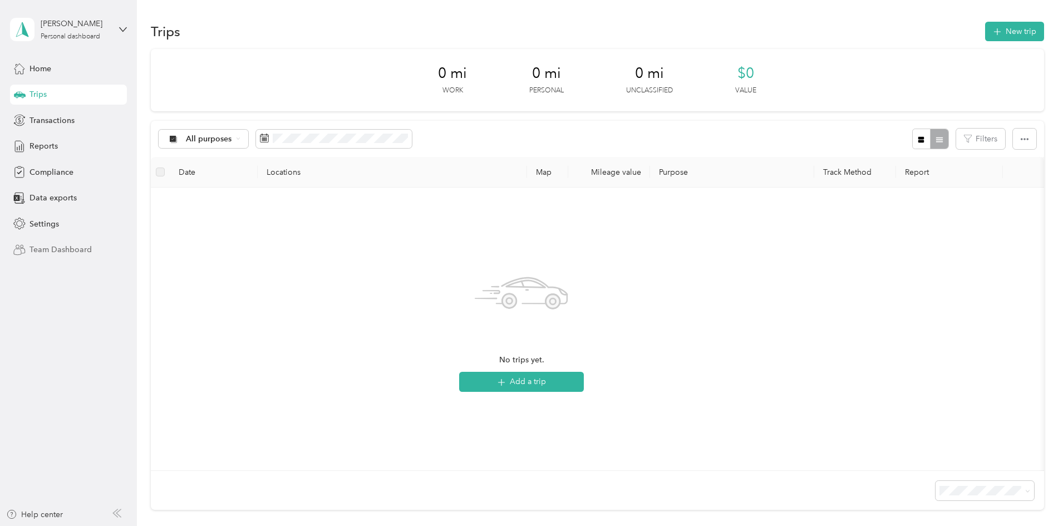 The width and height of the screenshot is (1063, 526). Describe the element at coordinates (209, 139) in the screenshot. I see `span: All purposes` at that location.